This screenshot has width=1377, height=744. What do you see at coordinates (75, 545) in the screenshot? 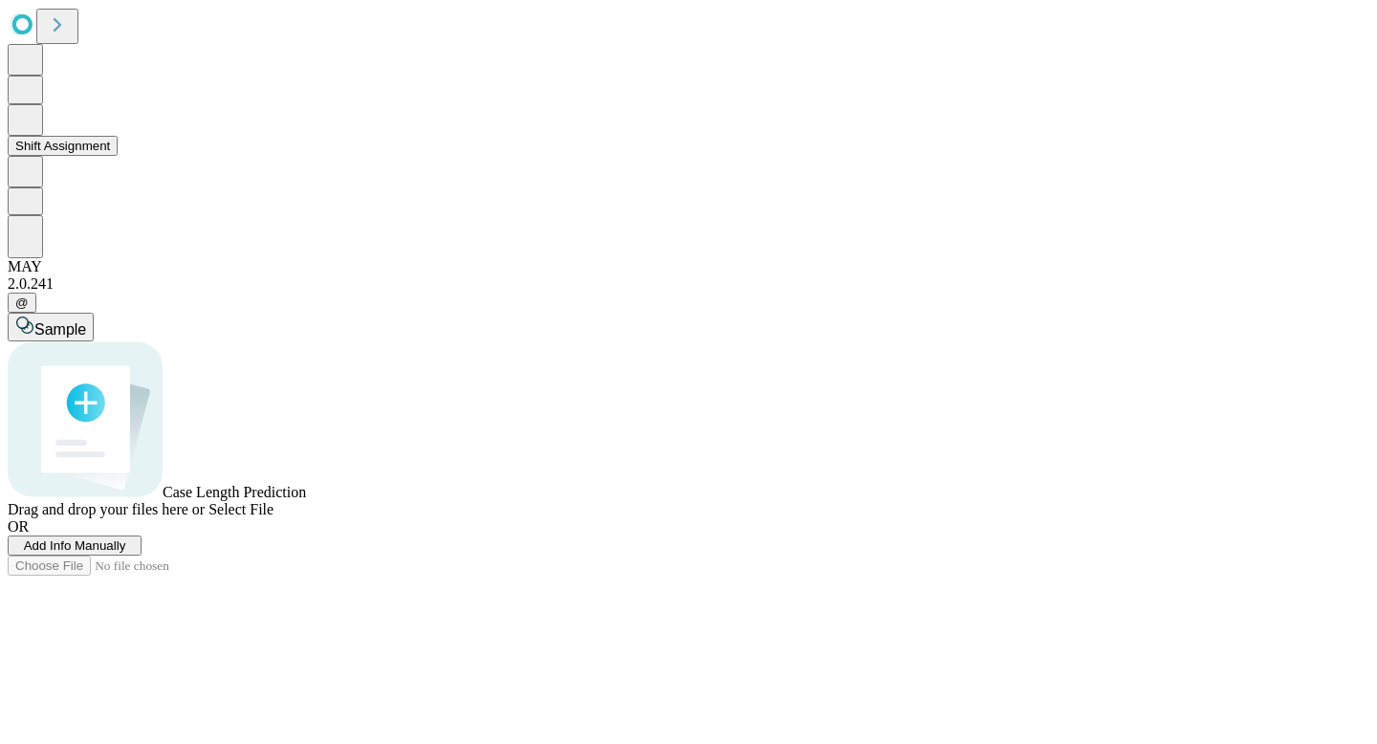
I see `span: Add Info Manually` at bounding box center [75, 545].